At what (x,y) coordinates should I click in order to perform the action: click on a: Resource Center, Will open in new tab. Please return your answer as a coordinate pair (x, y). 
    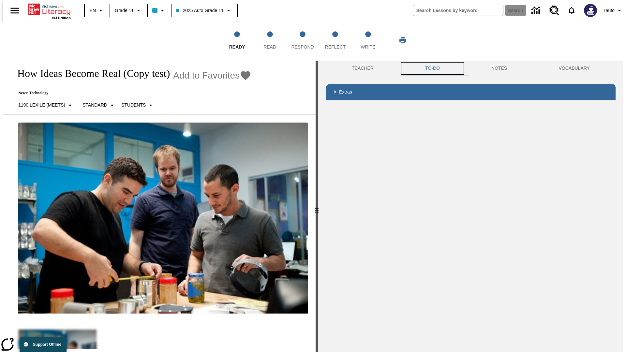
    Looking at the image, I should click on (554, 10).